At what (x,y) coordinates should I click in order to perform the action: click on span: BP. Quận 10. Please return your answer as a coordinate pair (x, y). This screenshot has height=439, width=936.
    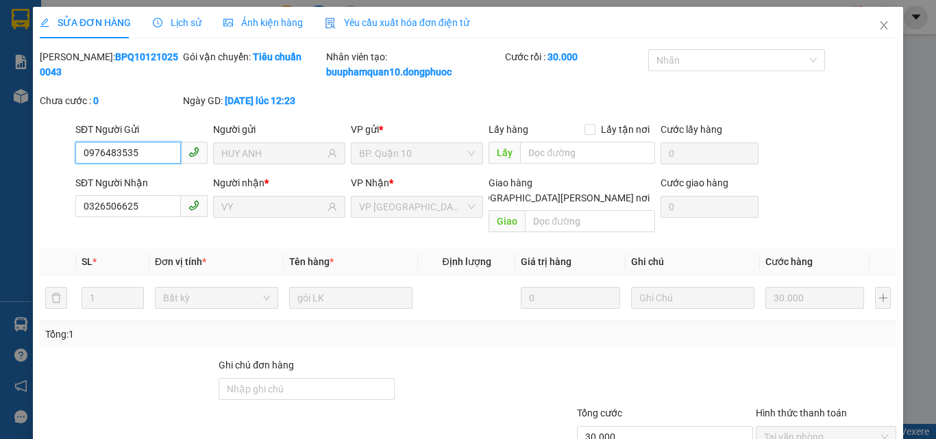
    Looking at the image, I should click on (416, 153).